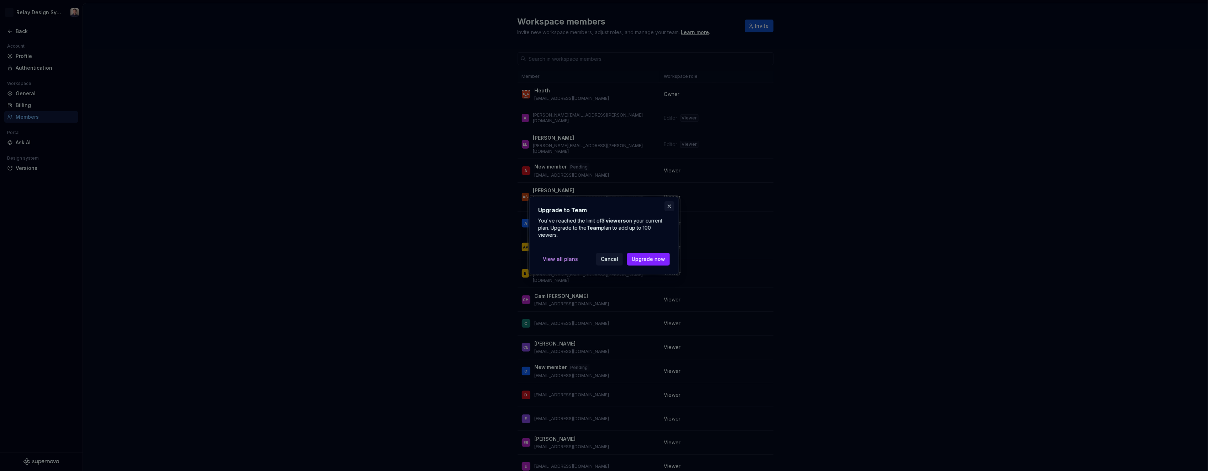 The width and height of the screenshot is (1208, 471). Describe the element at coordinates (604, 210) in the screenshot. I see `h2: Upgrade to Team` at that location.